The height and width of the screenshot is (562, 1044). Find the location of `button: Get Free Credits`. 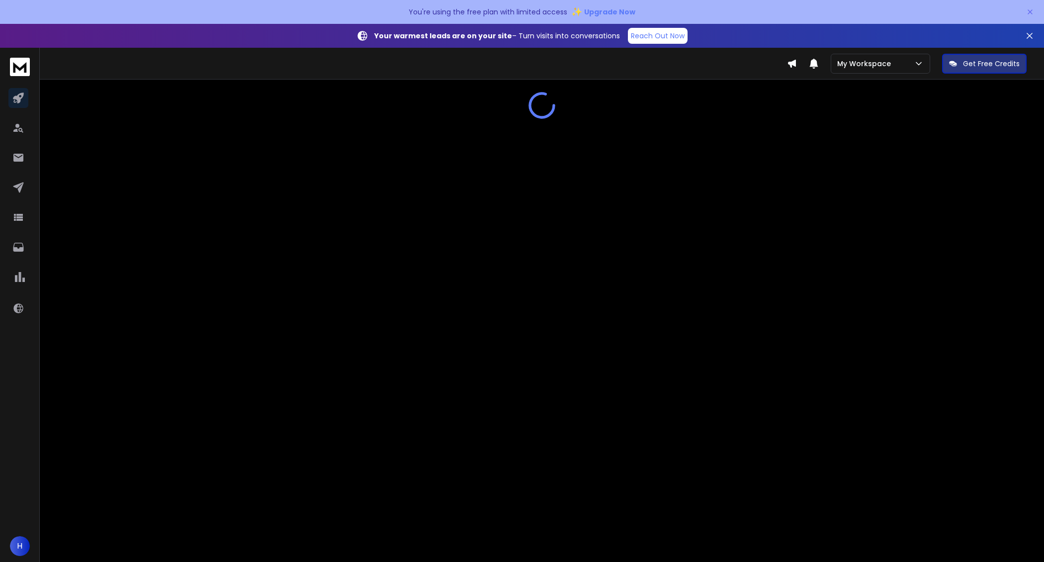

button: Get Free Credits is located at coordinates (984, 64).